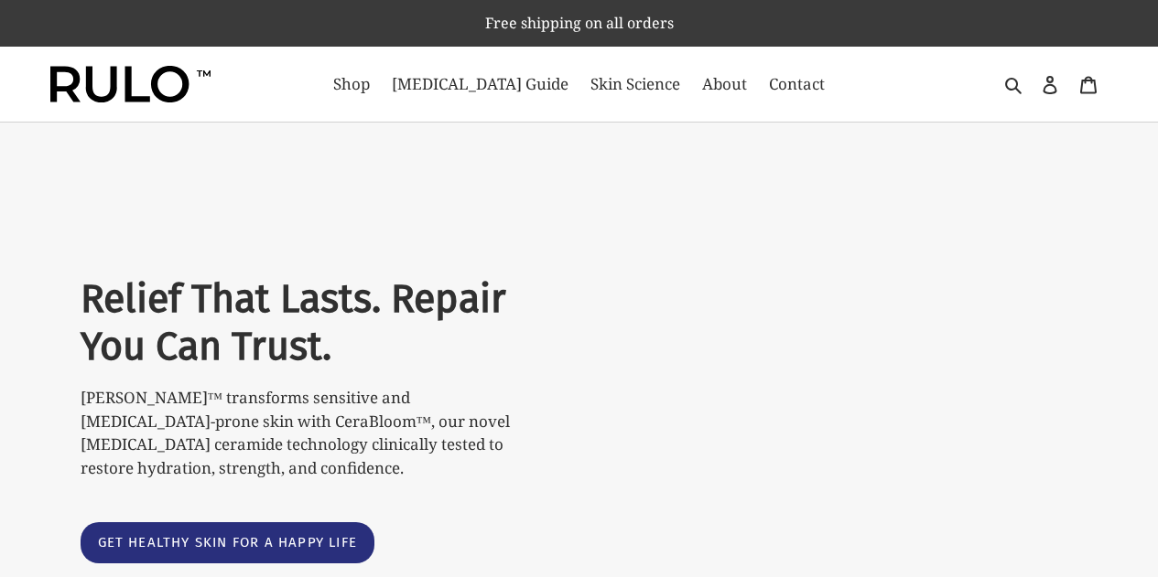  I want to click on span: Shop, so click(351, 84).